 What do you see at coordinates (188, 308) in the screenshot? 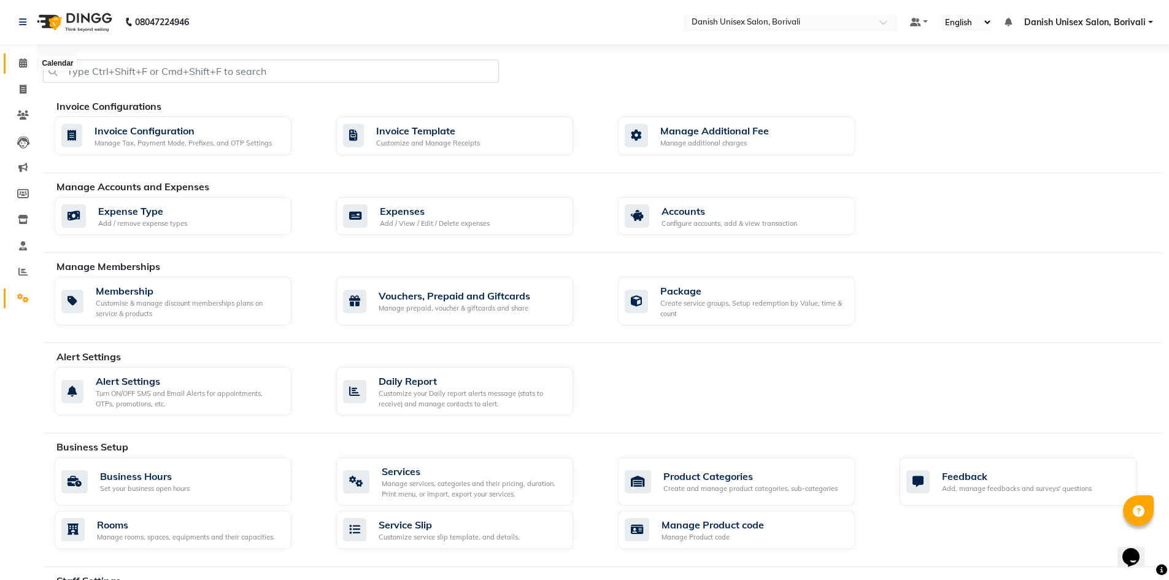
I see `div: Customise & manage discount memberships plans on service & products` at bounding box center [188, 308].